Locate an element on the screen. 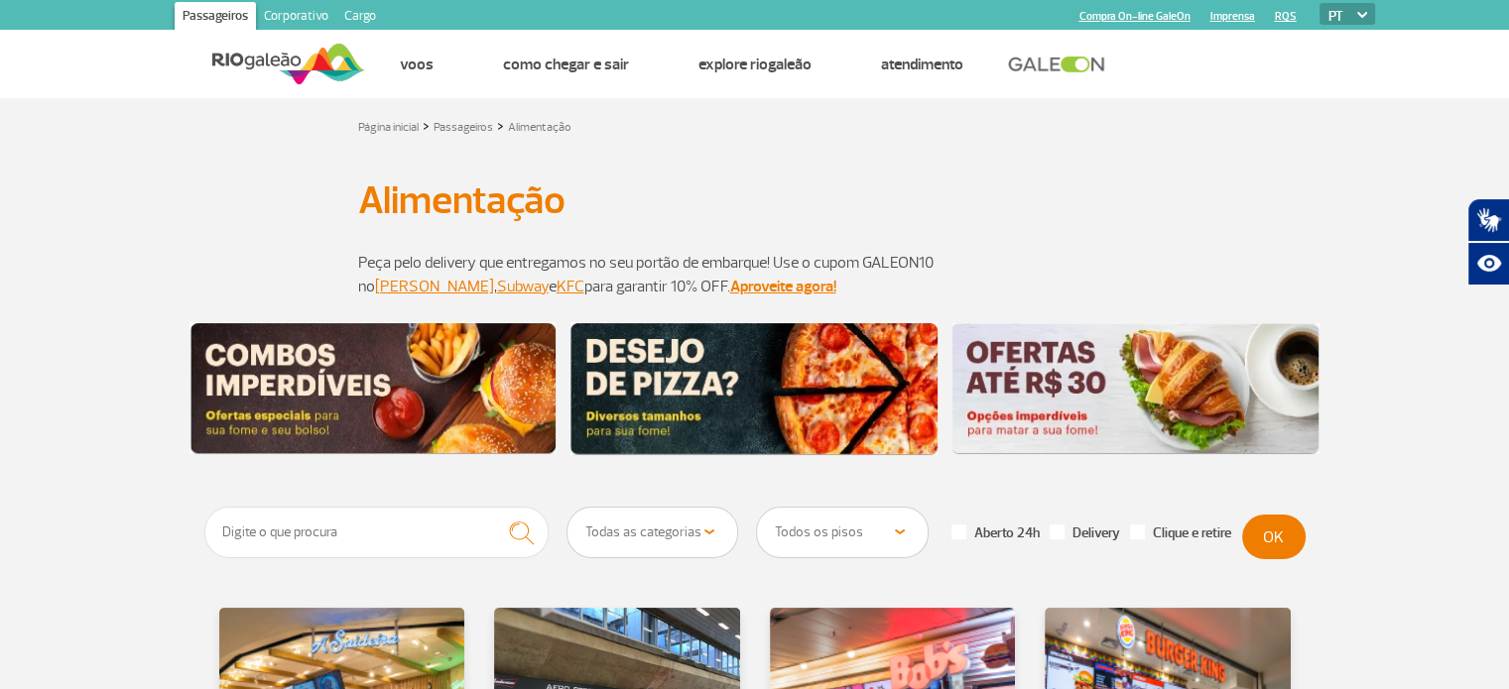  button: Abrir tradutor de língua de sinais. is located at coordinates (1488, 220).